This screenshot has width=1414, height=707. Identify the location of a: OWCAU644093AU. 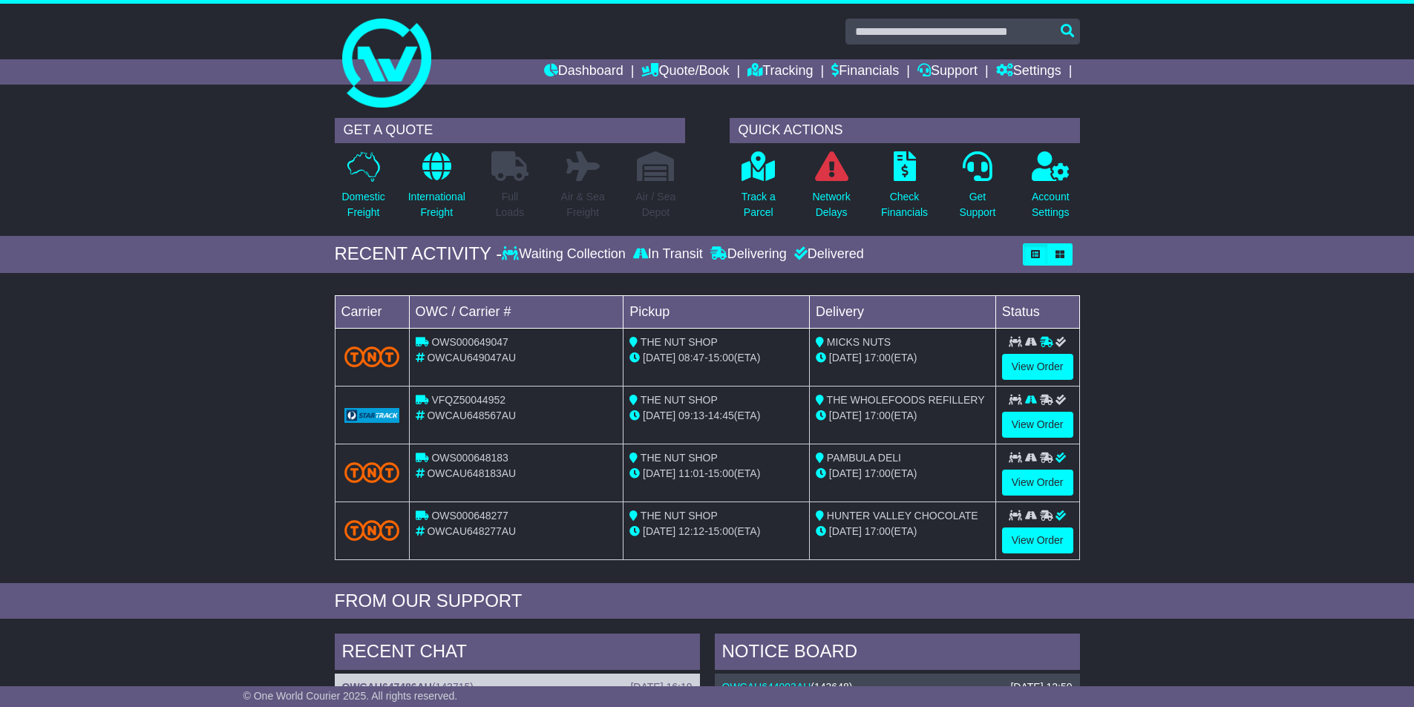
(767, 687).